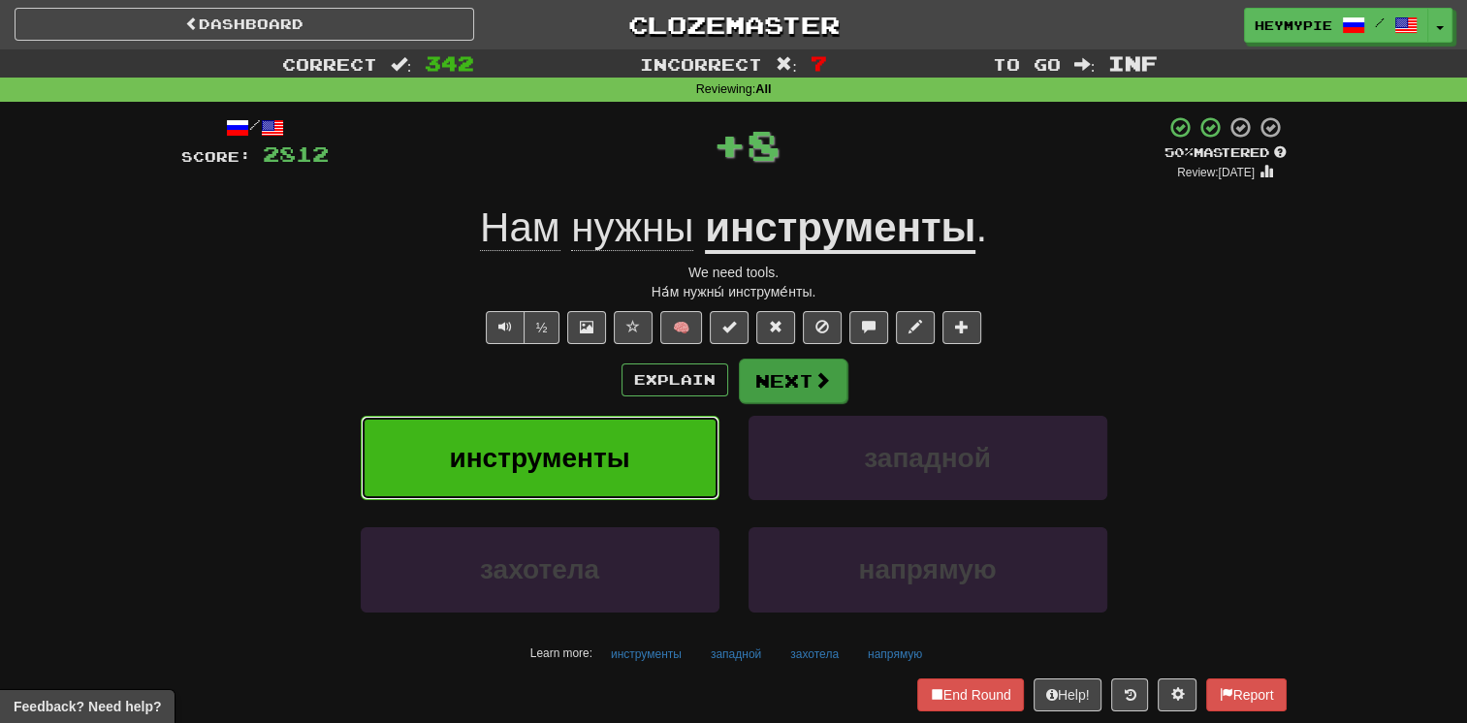 The image size is (1467, 723). I want to click on span: HeyMyPie, so click(1294, 25).